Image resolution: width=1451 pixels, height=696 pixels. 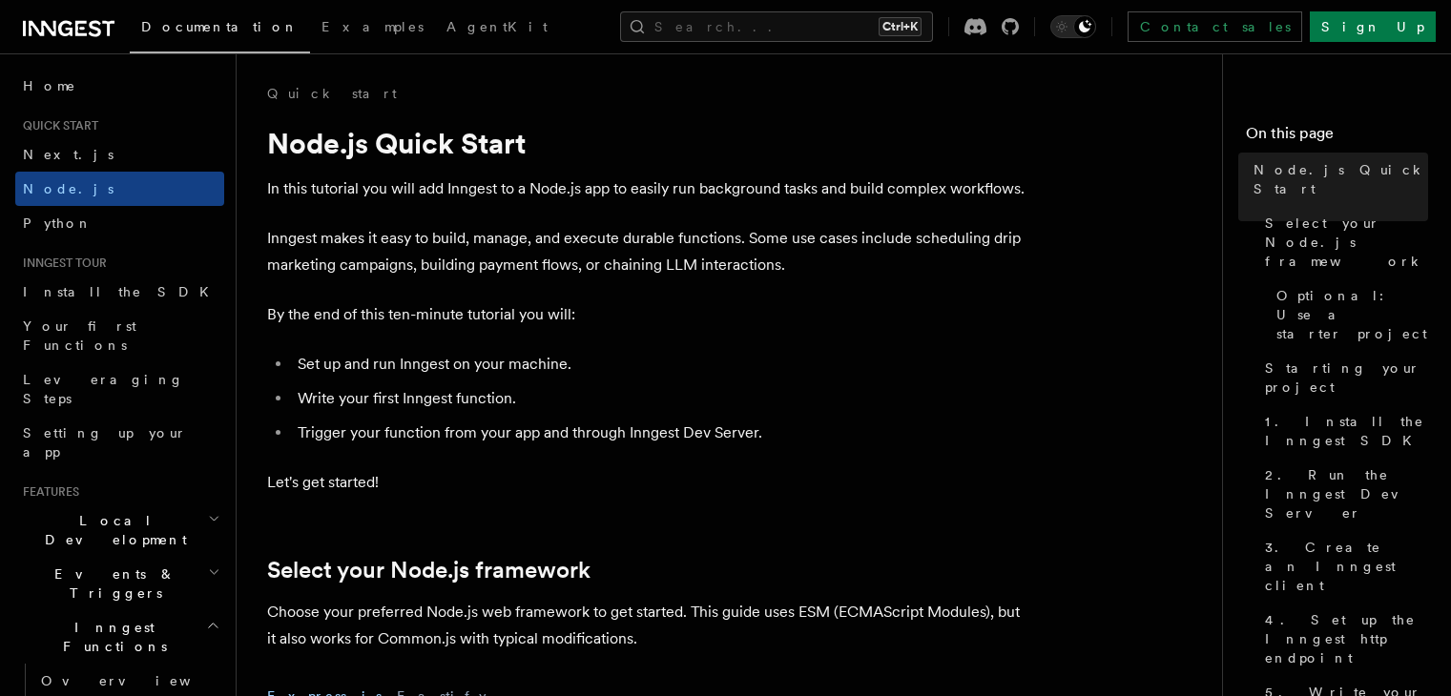 What do you see at coordinates (103, 389) in the screenshot?
I see `span: Leveraging Steps` at bounding box center [103, 389].